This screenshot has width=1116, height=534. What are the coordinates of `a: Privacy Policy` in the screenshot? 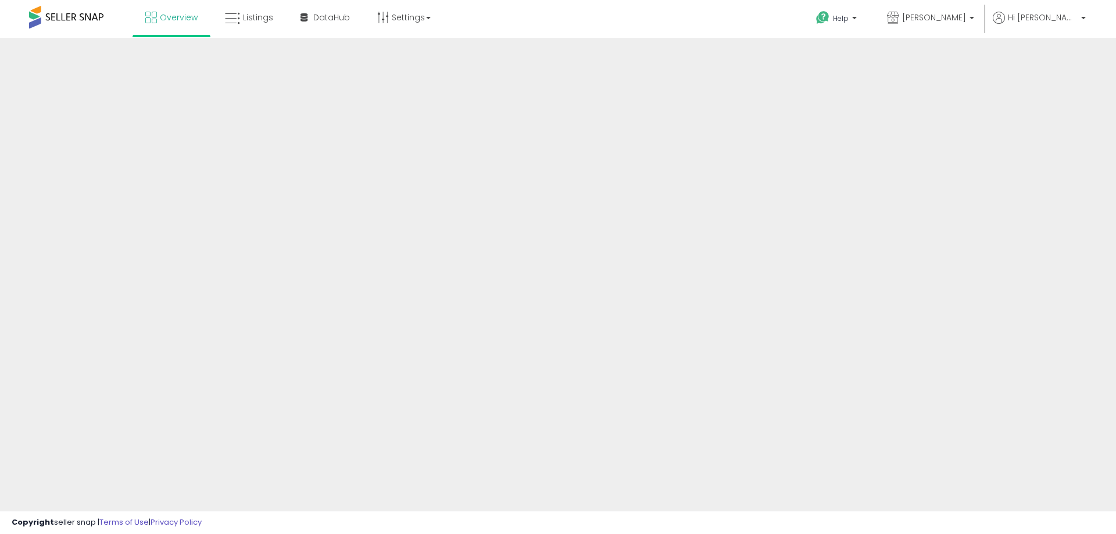 It's located at (176, 522).